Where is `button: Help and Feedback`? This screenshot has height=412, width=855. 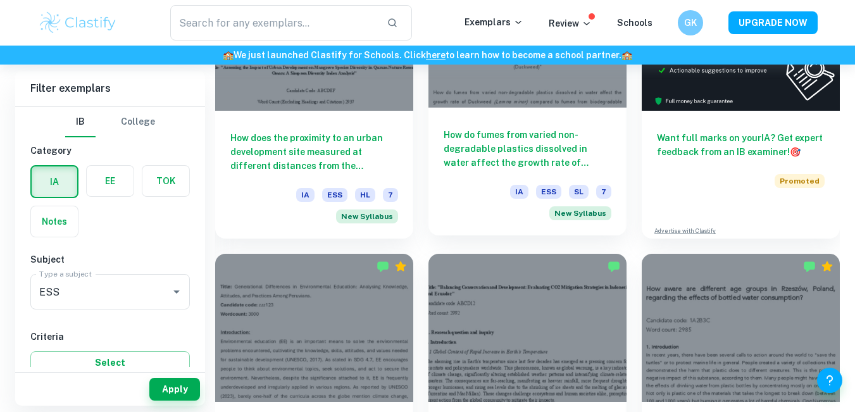
button: Help and Feedback is located at coordinates (830, 380).